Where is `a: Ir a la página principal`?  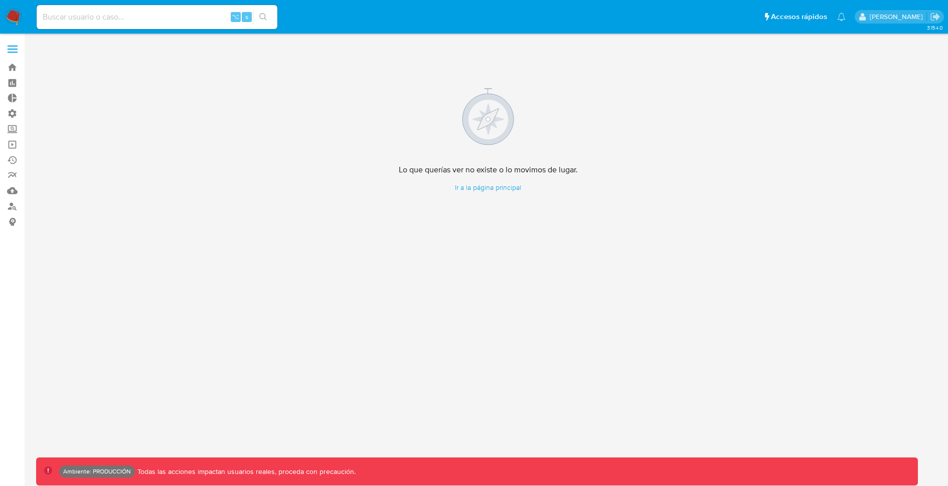 a: Ir a la página principal is located at coordinates (488, 188).